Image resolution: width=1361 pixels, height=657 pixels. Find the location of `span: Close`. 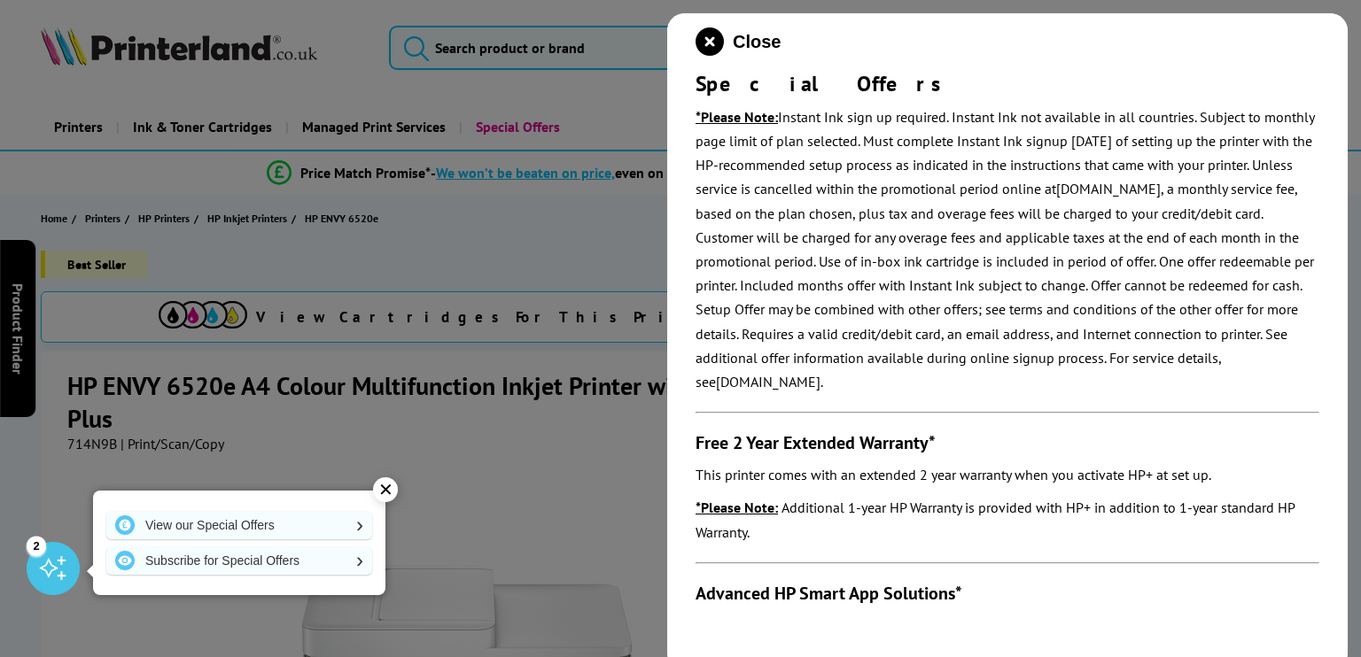

span: Close is located at coordinates (756, 42).